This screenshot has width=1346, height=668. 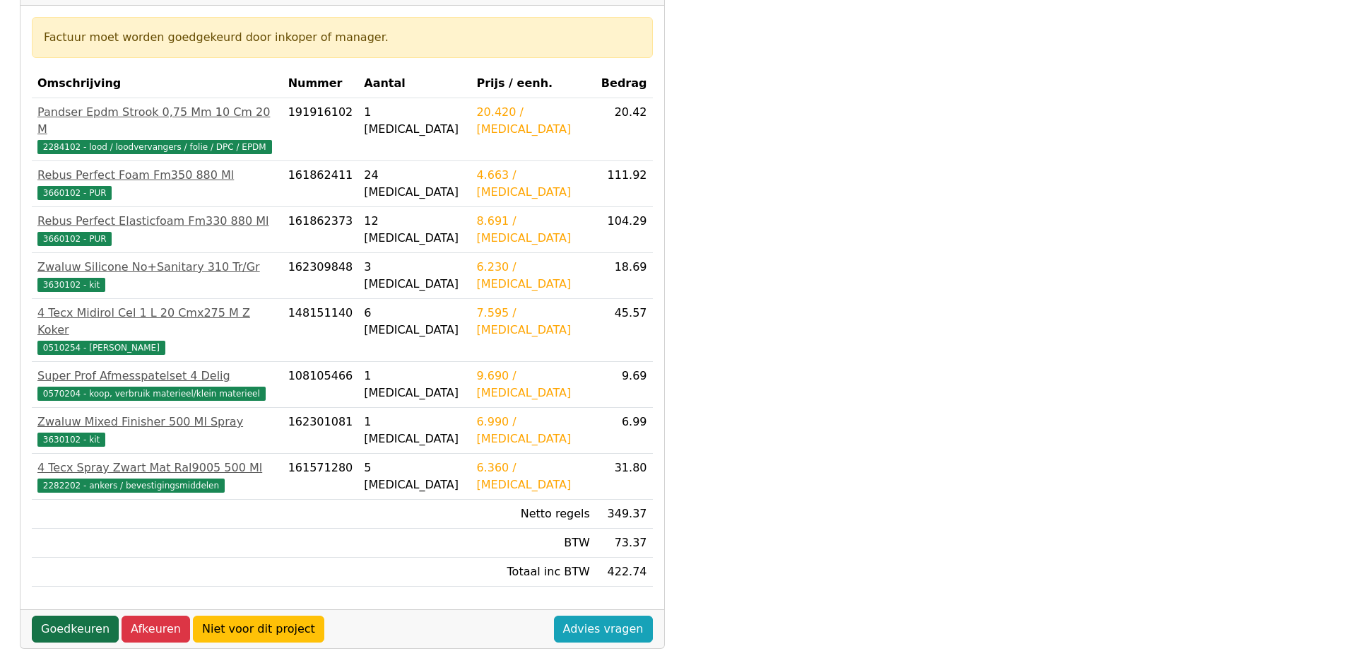 I want to click on th: Nummer, so click(x=321, y=83).